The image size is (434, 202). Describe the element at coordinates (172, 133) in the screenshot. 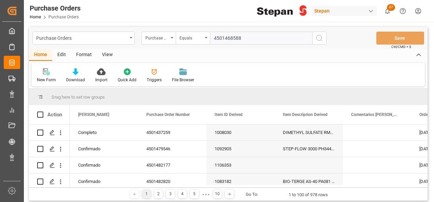

I see `div: 4501437259` at that location.